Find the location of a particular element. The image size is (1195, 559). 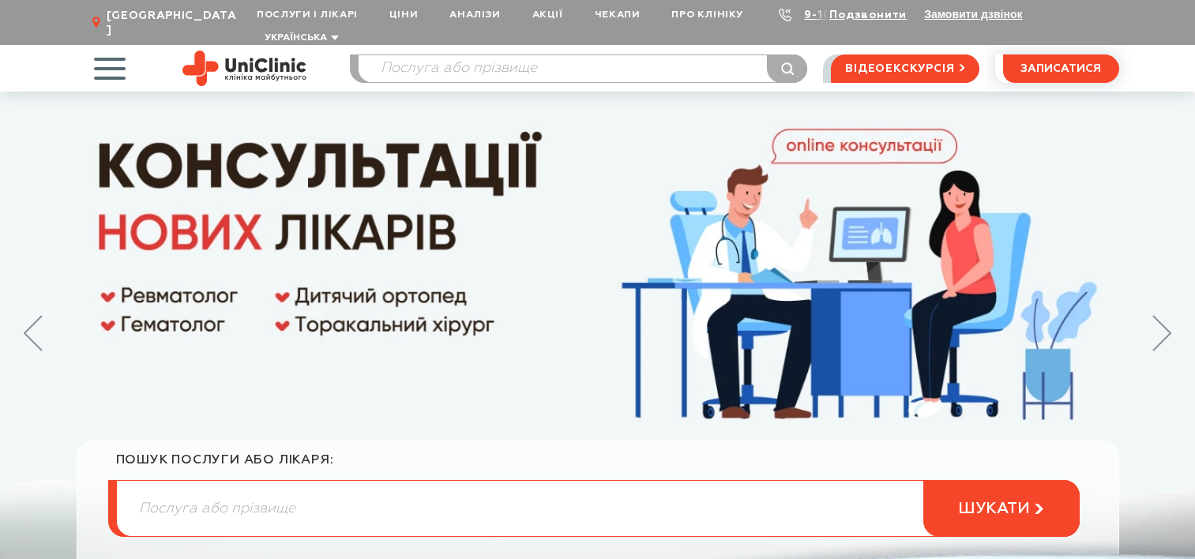

span: відеоекскурсія is located at coordinates (899, 69).